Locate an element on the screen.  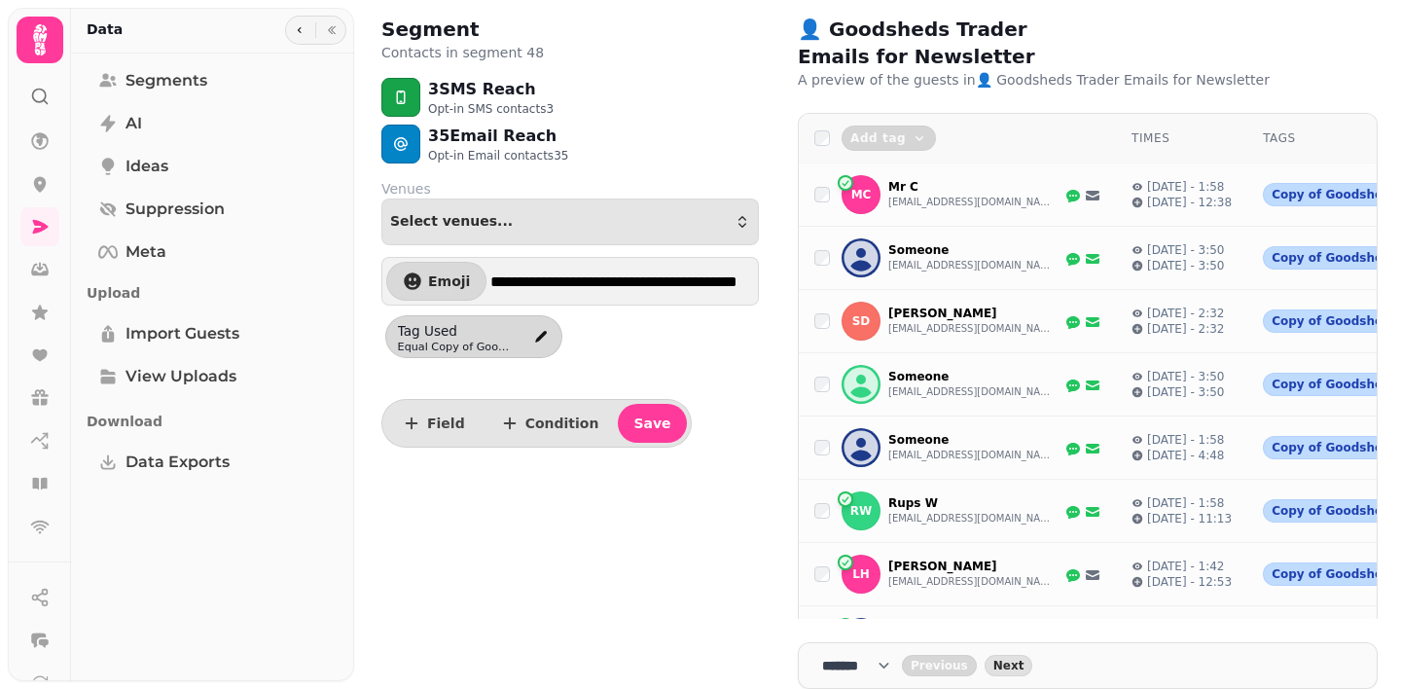
a: Data Exports is located at coordinates (212, 462).